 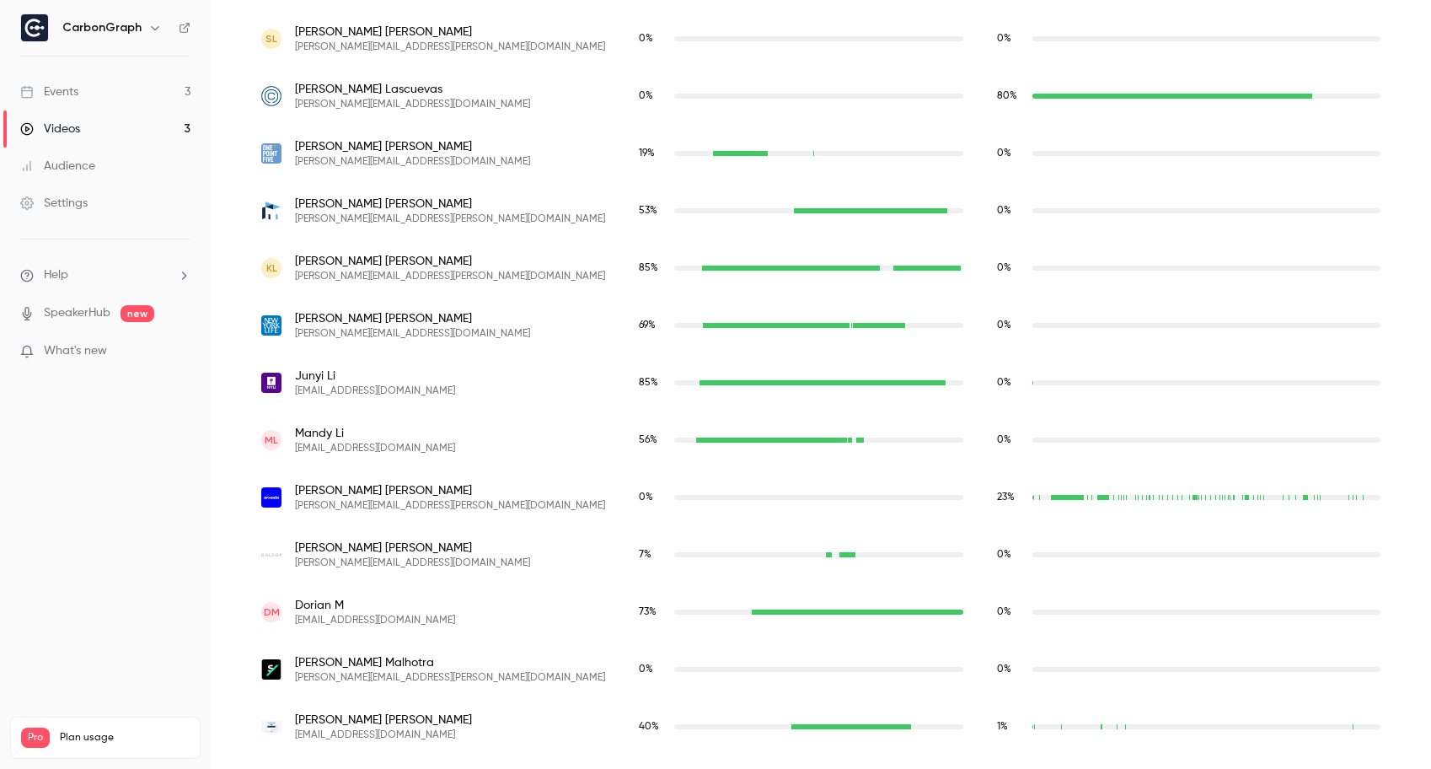 What do you see at coordinates (271, 440) in the screenshot?
I see `span: ML` at bounding box center [271, 440].